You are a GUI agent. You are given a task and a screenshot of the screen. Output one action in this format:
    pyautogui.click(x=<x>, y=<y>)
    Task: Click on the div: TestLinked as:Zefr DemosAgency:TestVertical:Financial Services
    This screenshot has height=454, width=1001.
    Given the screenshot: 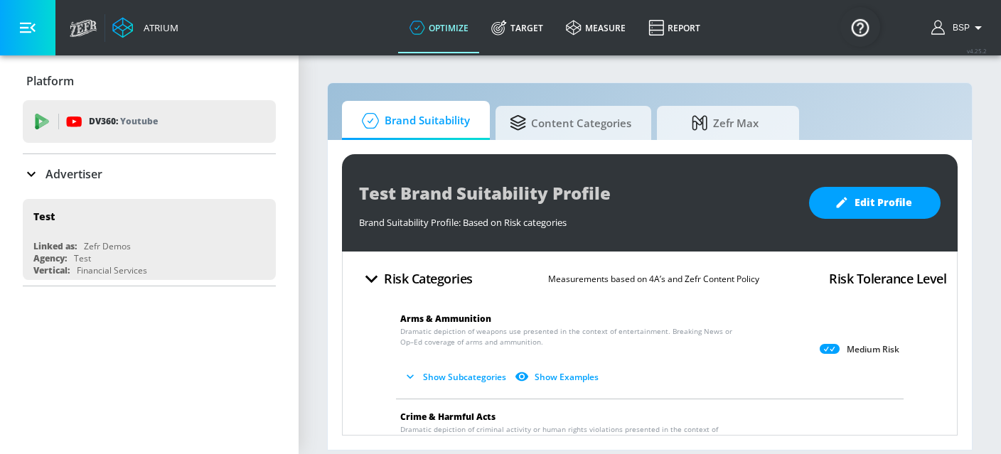 What is the action you would take?
    pyautogui.click(x=149, y=240)
    